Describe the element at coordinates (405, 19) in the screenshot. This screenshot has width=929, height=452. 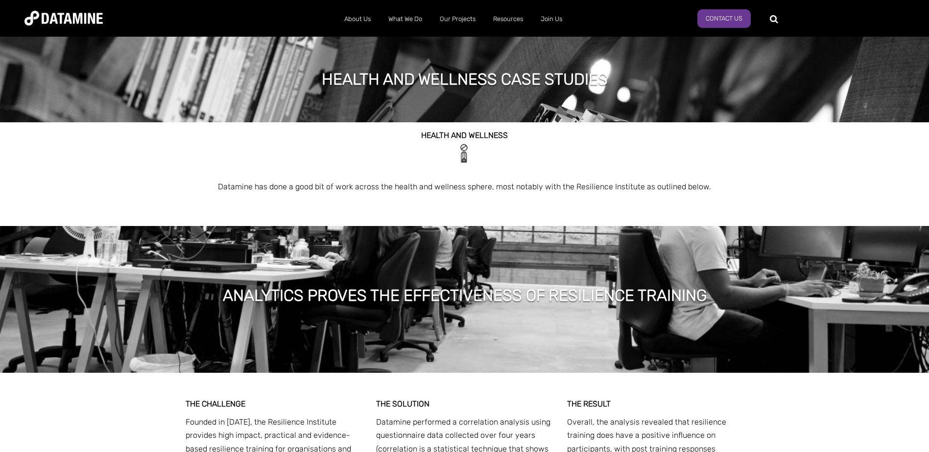
I see `a: What We Do` at that location.